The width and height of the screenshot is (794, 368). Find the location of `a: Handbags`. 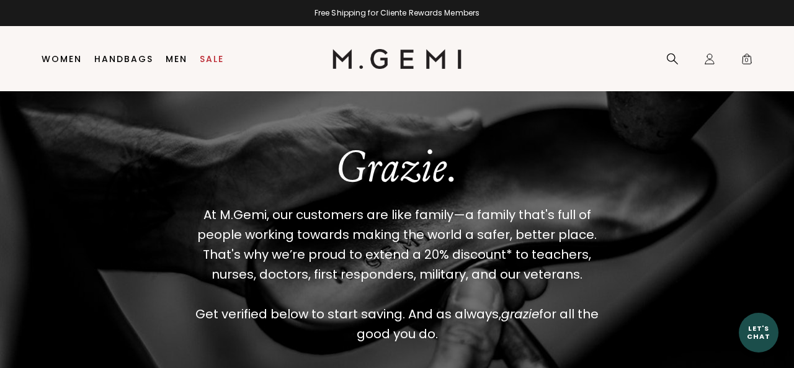

a: Handbags is located at coordinates (123, 59).